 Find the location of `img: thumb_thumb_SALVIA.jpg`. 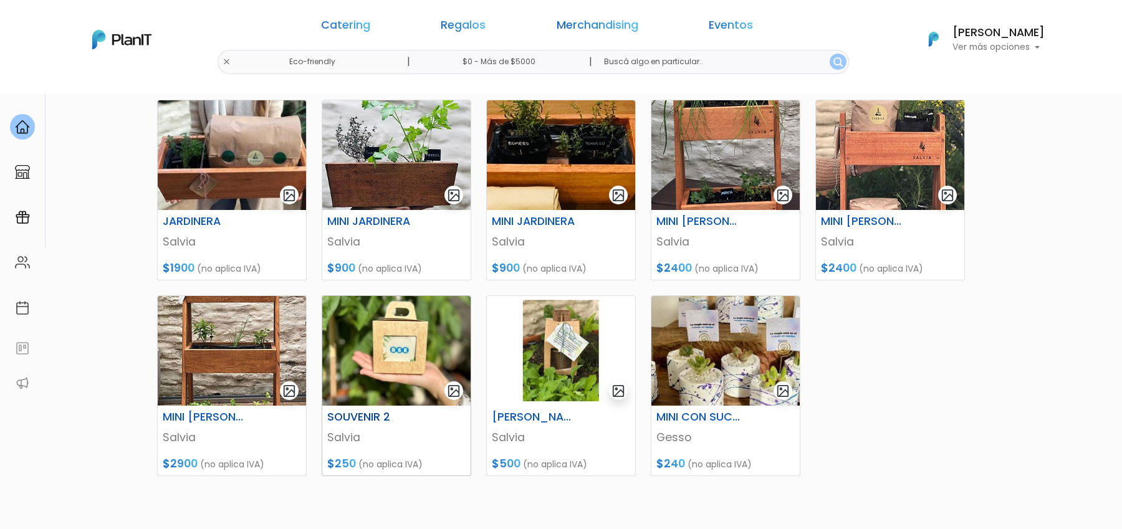

img: thumb_thumb_SALVIA.jpg is located at coordinates (561, 351).